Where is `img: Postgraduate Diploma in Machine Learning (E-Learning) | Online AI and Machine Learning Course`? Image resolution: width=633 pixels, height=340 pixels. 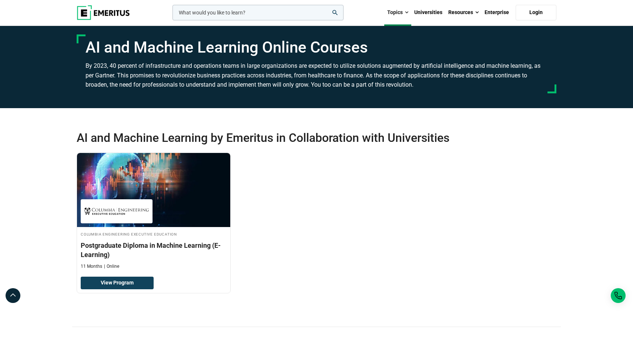
img: Postgraduate Diploma in Machine Learning (E-Learning) | Online AI and Machine Learning Course is located at coordinates (154, 190).